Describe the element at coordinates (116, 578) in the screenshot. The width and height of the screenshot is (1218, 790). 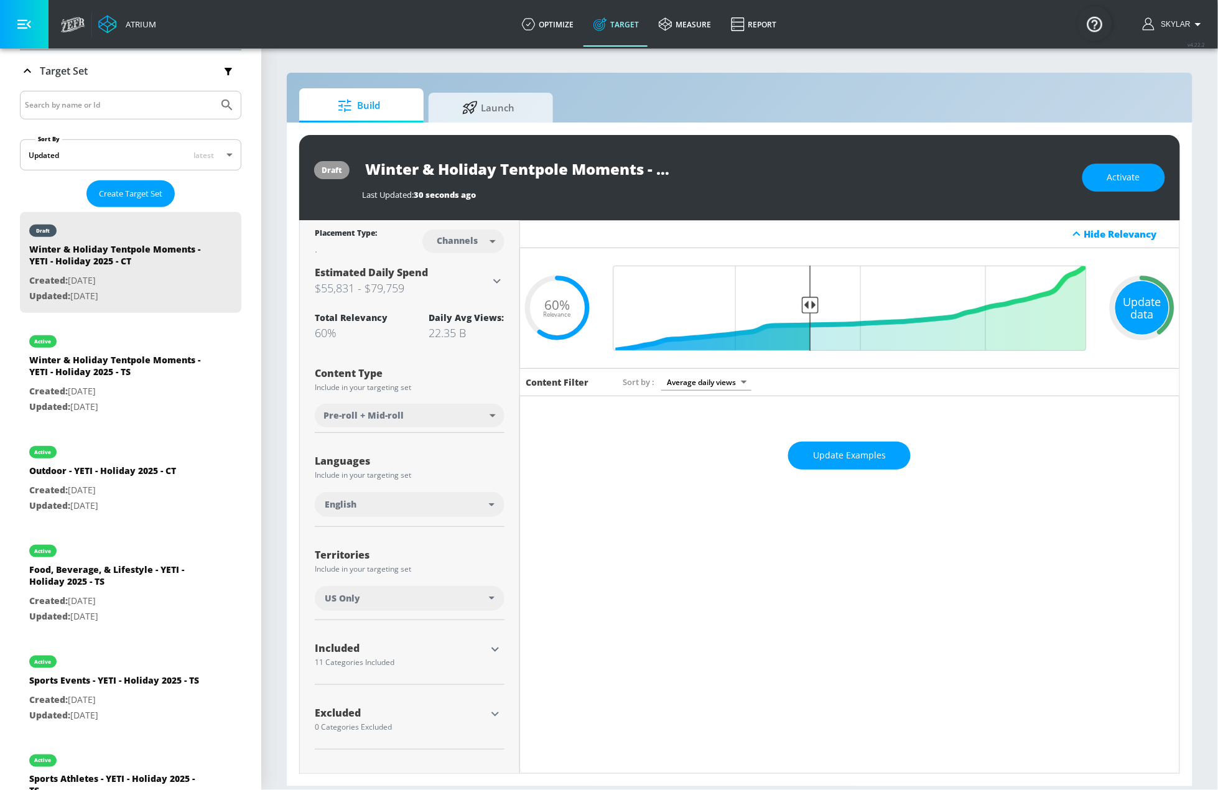
I see `div: Food, Beverage, & Lifestyle - YETI - Holiday 2025 - TS` at that location.